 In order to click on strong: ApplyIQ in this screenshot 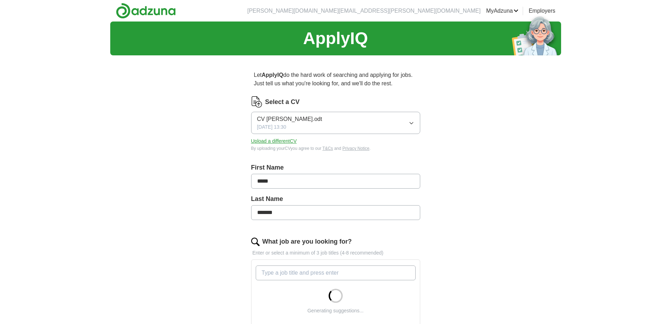, I will do `click(272, 75)`.